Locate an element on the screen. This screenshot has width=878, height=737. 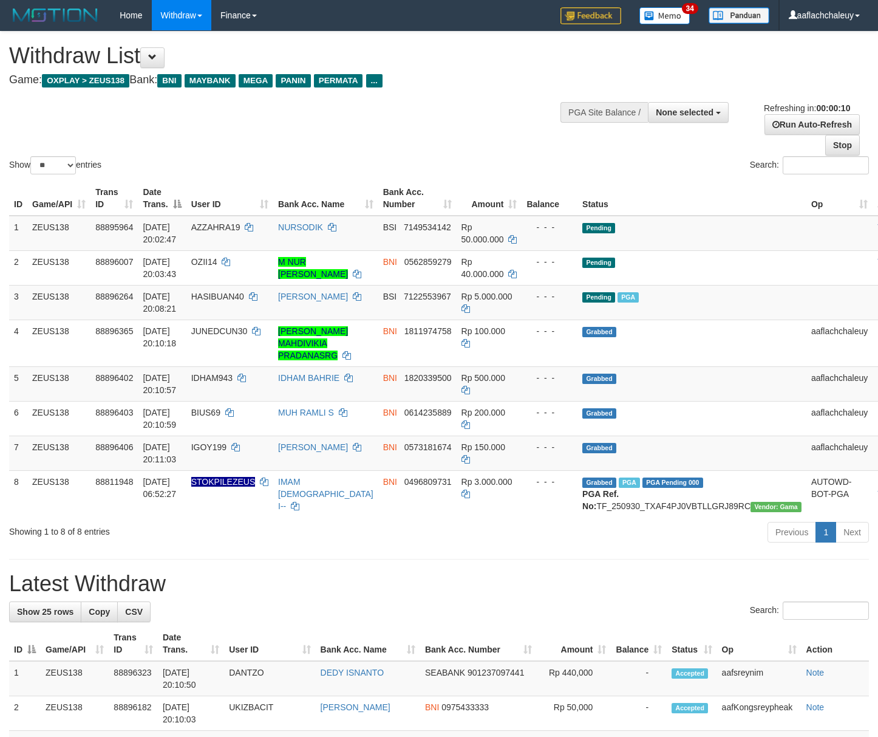
span: Copy 1820339500 to clipboard is located at coordinates (428, 378).